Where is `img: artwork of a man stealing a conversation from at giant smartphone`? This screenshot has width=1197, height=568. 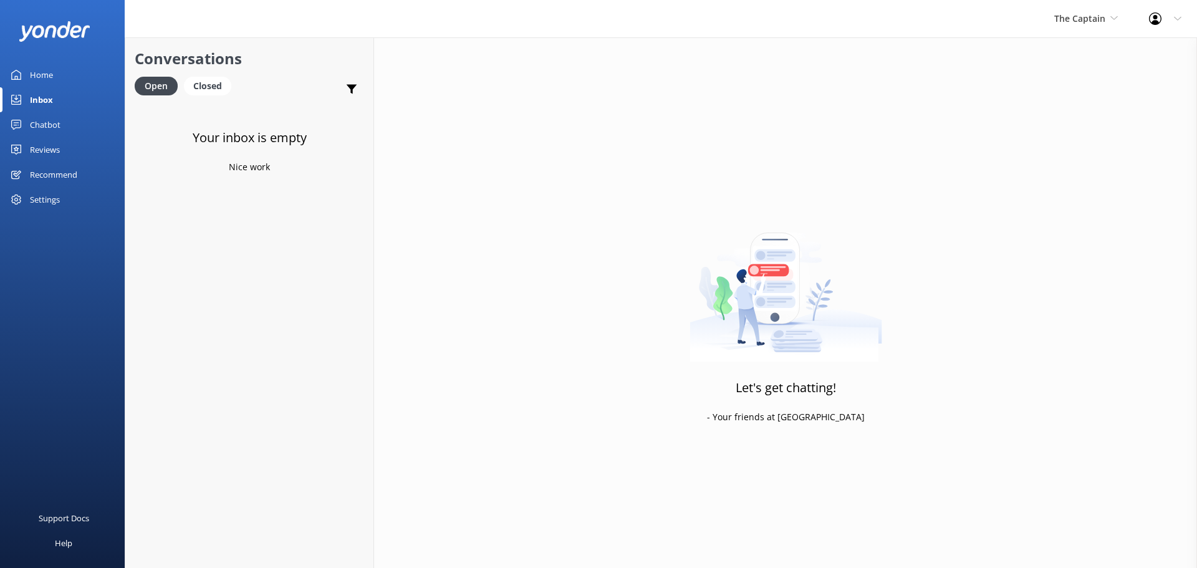
img: artwork of a man stealing a conversation from at giant smartphone is located at coordinates (786, 284).